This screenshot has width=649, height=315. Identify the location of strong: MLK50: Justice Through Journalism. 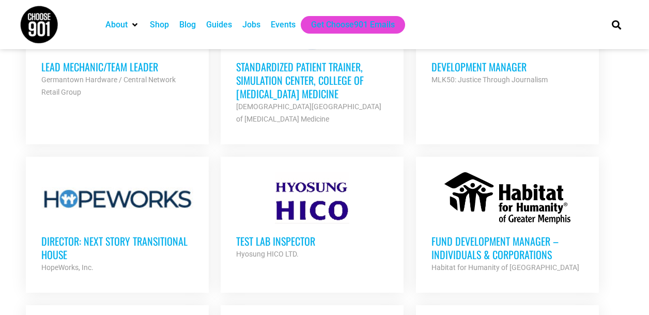
(489, 80).